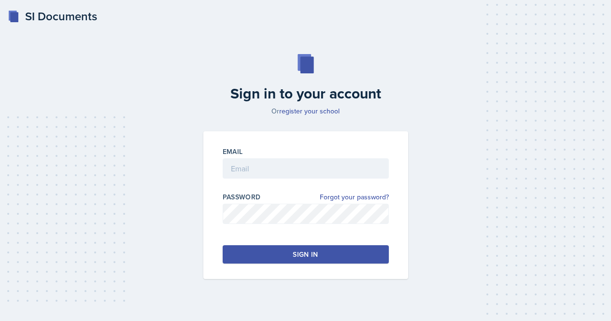 The image size is (611, 321). What do you see at coordinates (306, 111) in the screenshot?
I see `p: Or` at bounding box center [306, 111].